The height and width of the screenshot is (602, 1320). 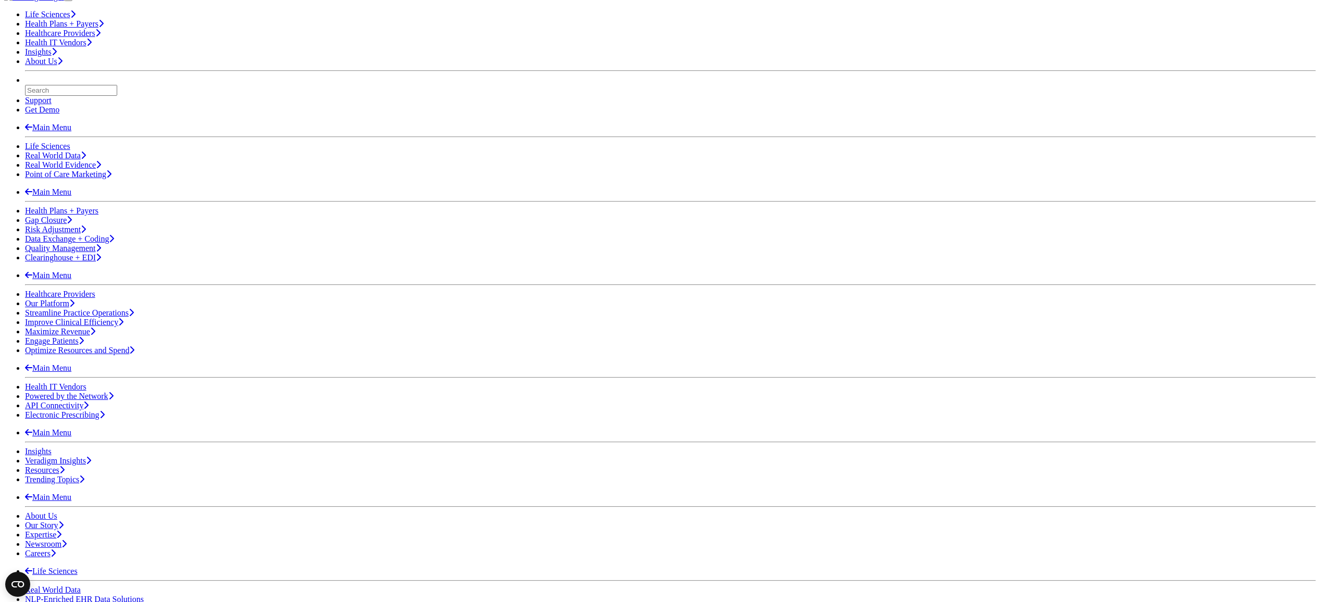 I want to click on a: Gap Closure, so click(x=48, y=220).